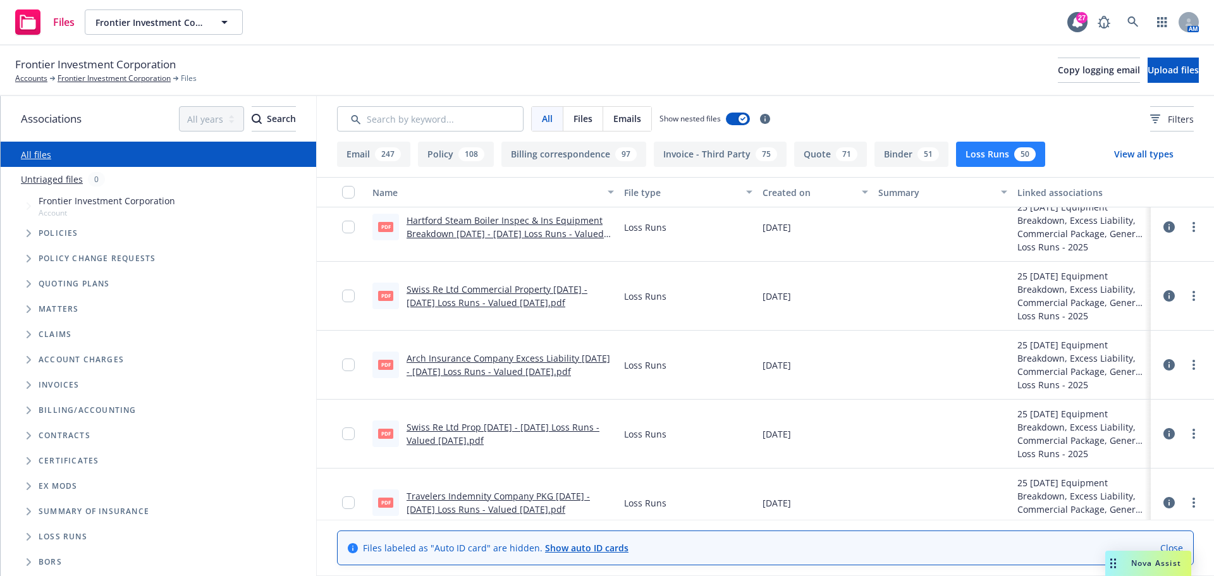  What do you see at coordinates (720, 154) in the screenshot?
I see `button: Invoice - Third Party` at bounding box center [720, 154].